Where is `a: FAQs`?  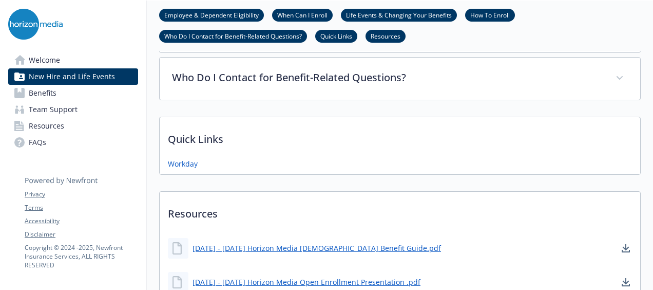
a: FAQs is located at coordinates (73, 142).